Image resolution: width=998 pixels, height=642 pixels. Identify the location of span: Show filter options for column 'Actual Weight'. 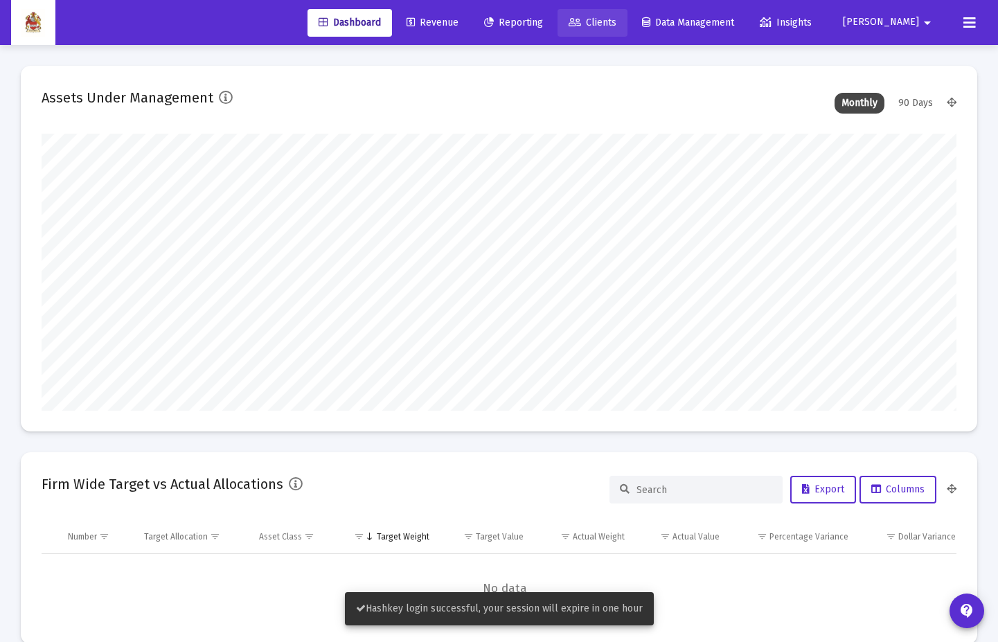
(565, 536).